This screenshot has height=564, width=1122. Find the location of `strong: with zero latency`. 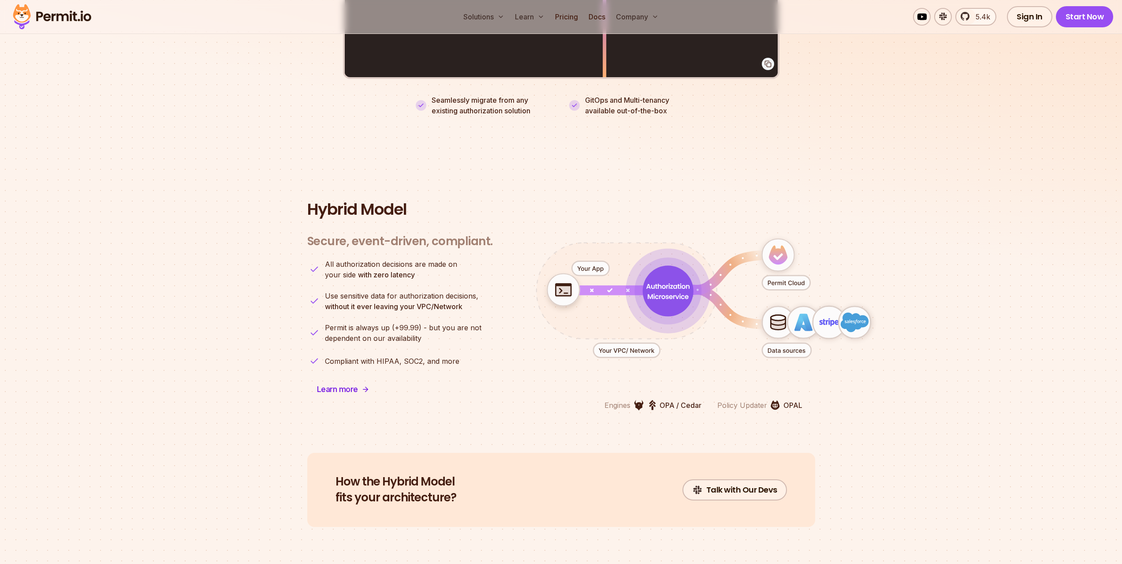

strong: with zero latency is located at coordinates (386, 275).